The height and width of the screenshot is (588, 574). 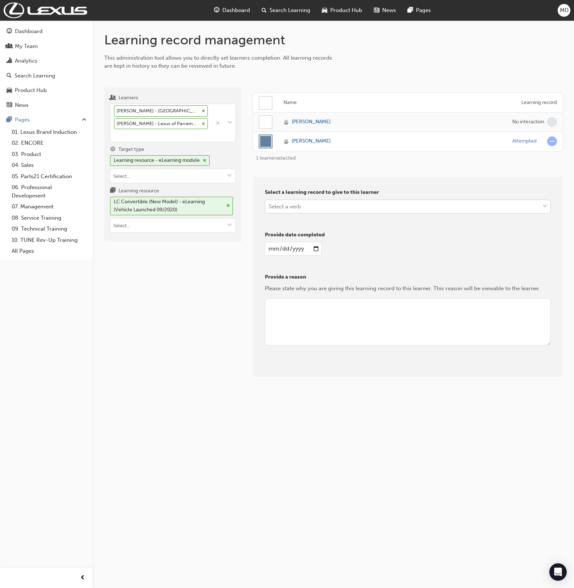 I want to click on a: Trak, so click(x=45, y=10).